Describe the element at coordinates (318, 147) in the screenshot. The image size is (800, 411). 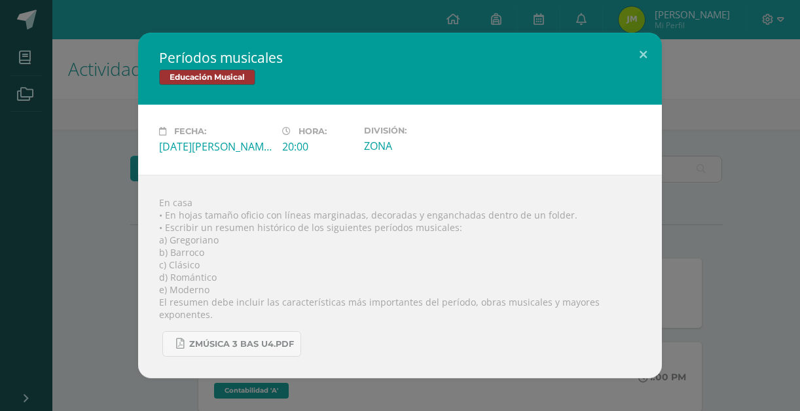
I see `div: 20:00` at that location.